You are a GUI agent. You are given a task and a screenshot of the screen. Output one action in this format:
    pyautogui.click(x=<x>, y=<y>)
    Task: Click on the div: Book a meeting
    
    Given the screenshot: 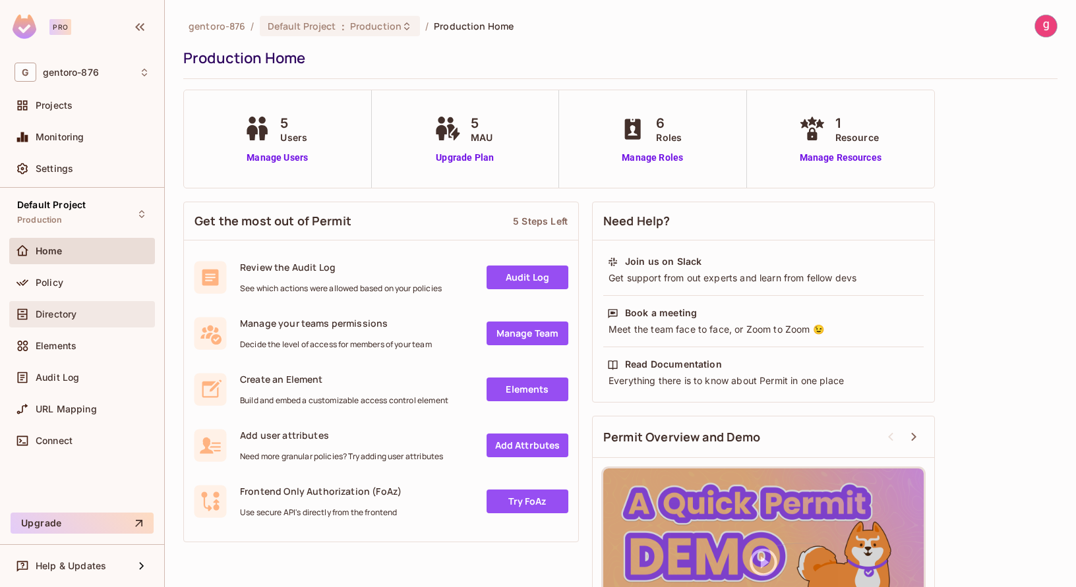 What is the action you would take?
    pyautogui.click(x=661, y=313)
    